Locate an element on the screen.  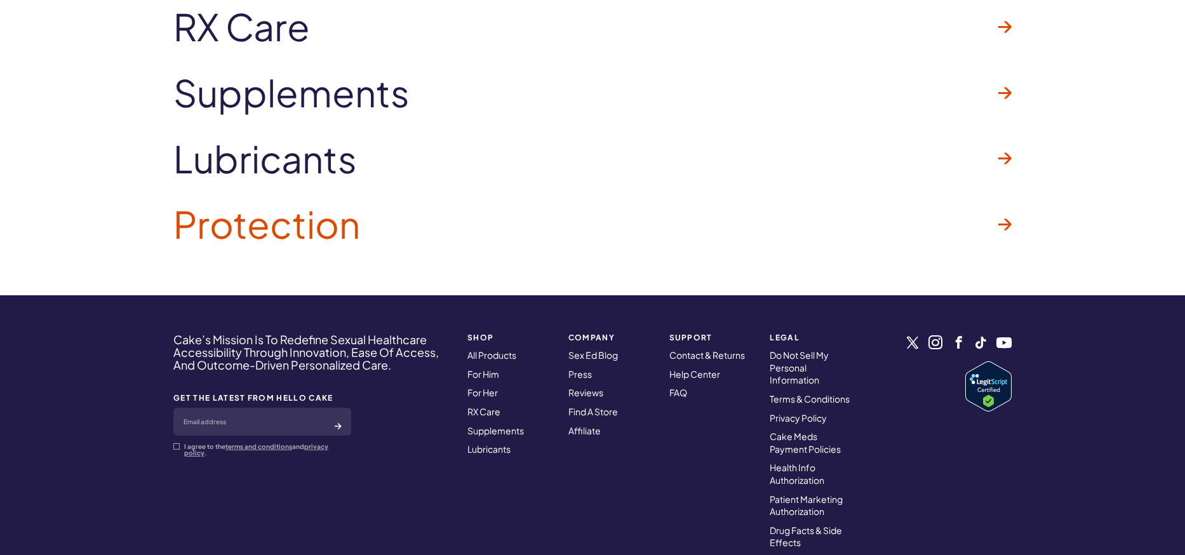
strong: COMPANY is located at coordinates (611, 337).